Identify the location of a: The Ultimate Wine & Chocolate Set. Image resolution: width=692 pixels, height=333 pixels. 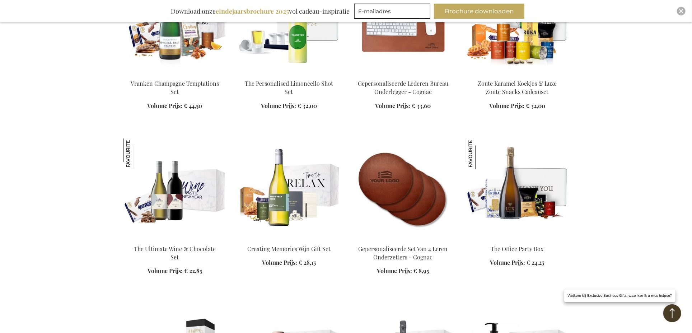
(175, 253).